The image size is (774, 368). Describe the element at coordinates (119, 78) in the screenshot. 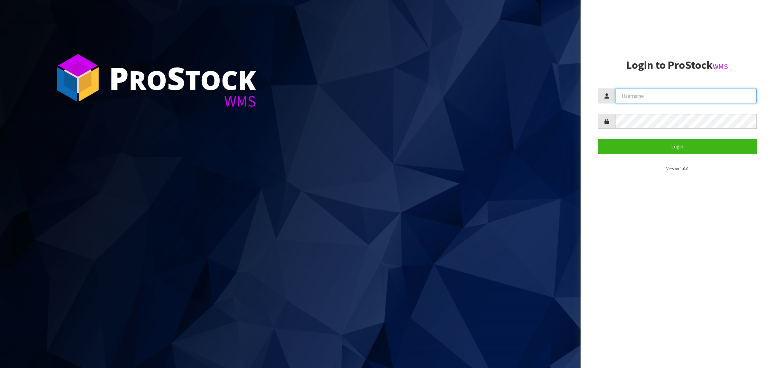

I see `span: P` at that location.